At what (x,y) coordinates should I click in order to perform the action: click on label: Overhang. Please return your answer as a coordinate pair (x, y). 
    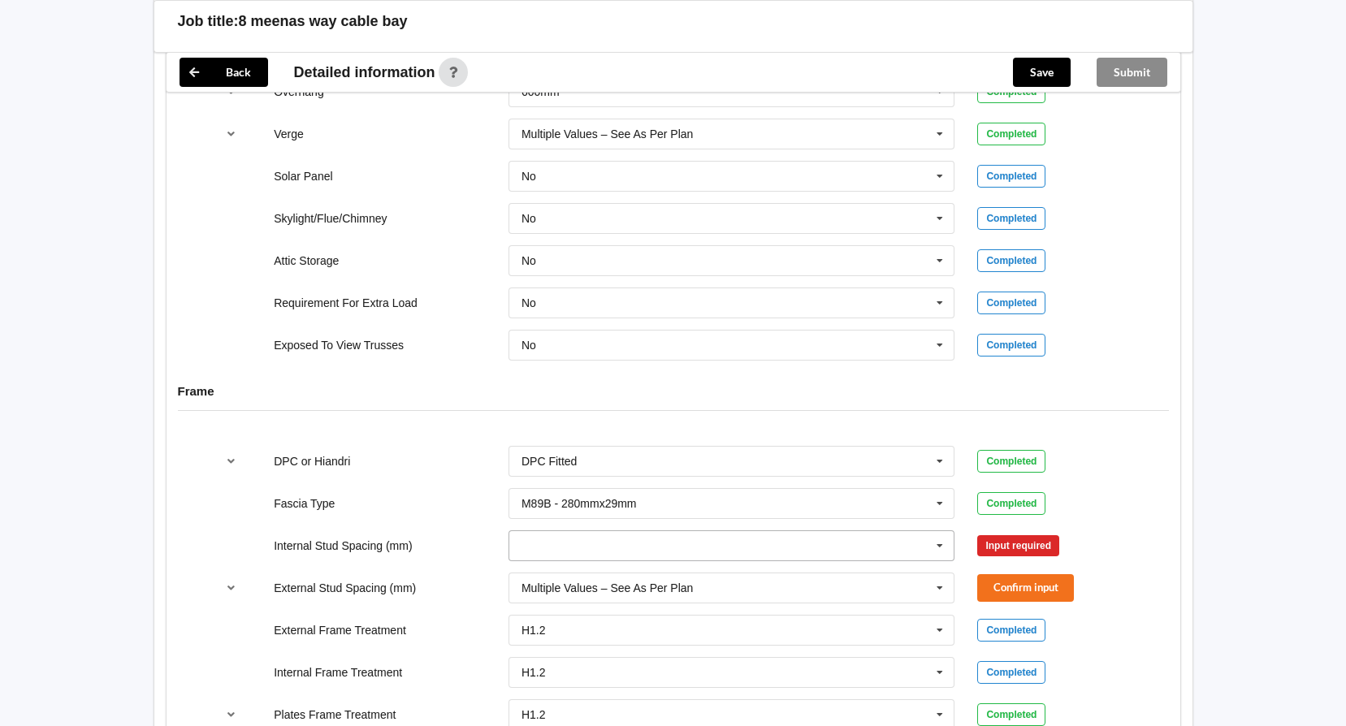
    Looking at the image, I should click on (298, 92).